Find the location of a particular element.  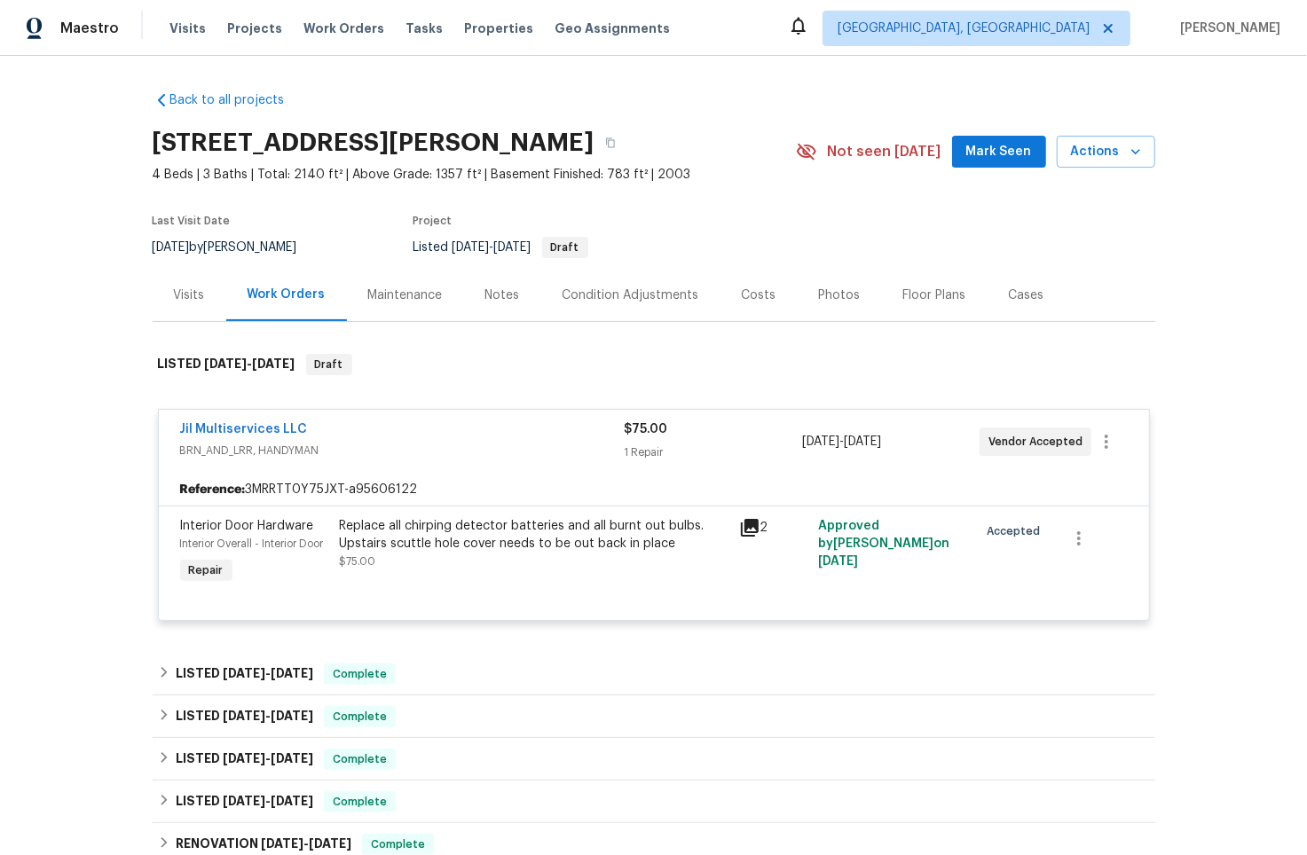

span: Tasks is located at coordinates (424, 28).